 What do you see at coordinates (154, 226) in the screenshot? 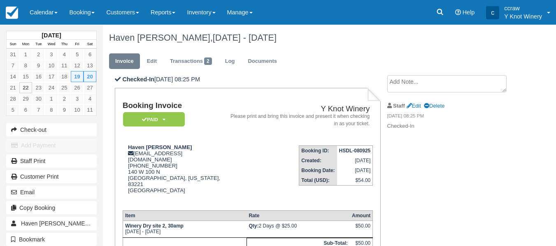
I see `strong: Winery Dry site 2, 30amp` at bounding box center [154, 226].